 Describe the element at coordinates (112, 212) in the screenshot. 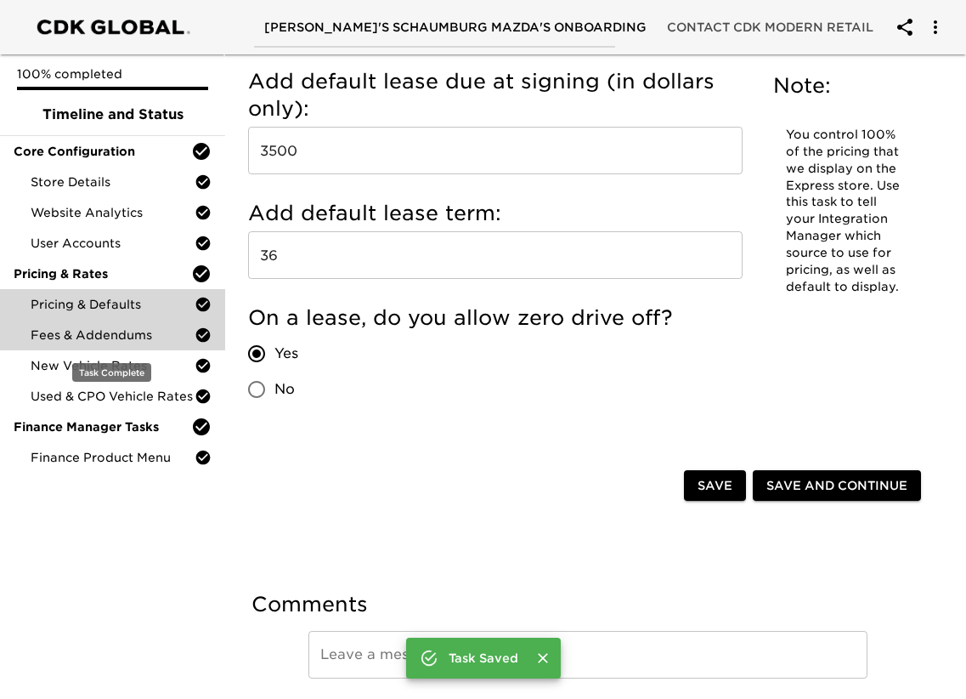

I see `span: Website Analytics` at that location.